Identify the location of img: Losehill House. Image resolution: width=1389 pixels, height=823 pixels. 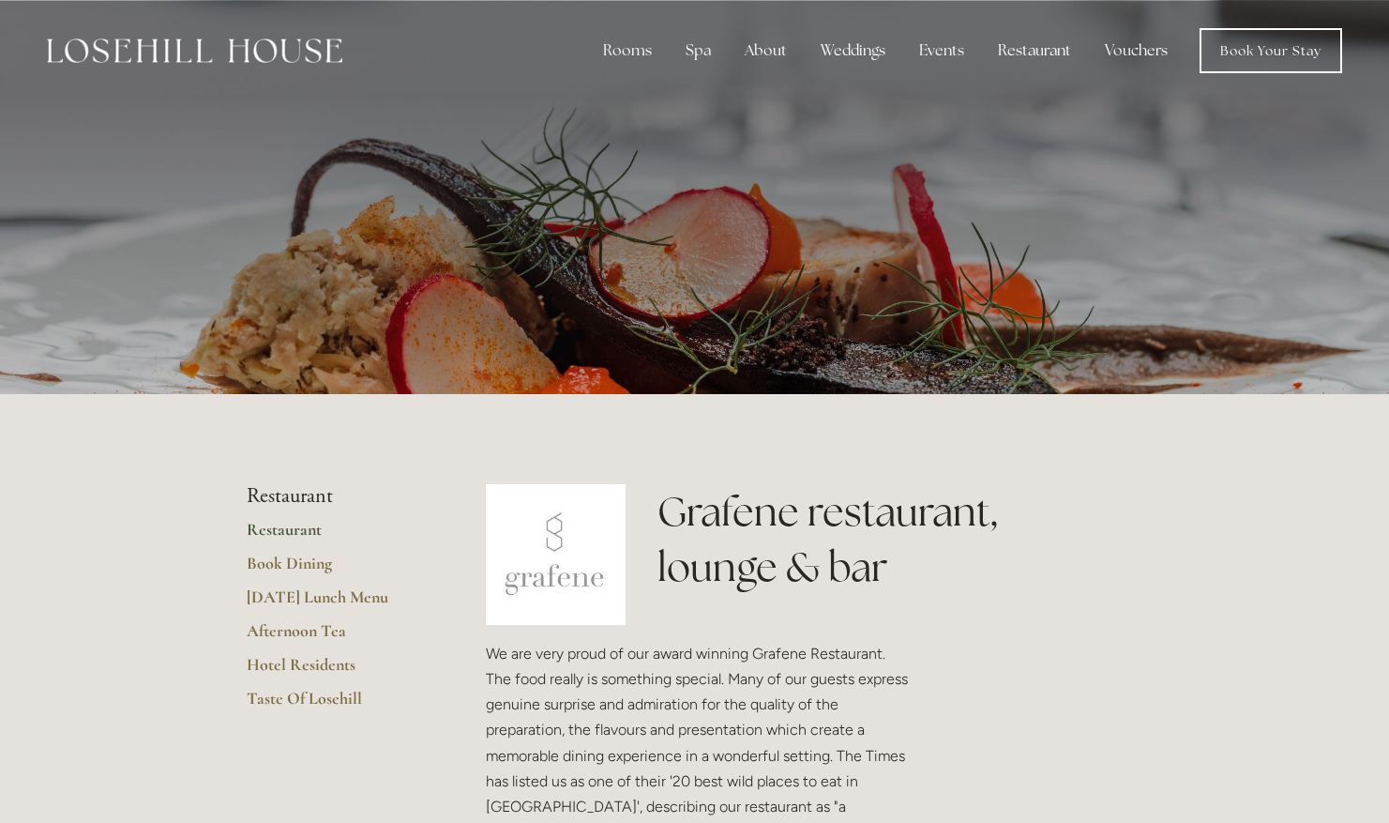
(194, 51).